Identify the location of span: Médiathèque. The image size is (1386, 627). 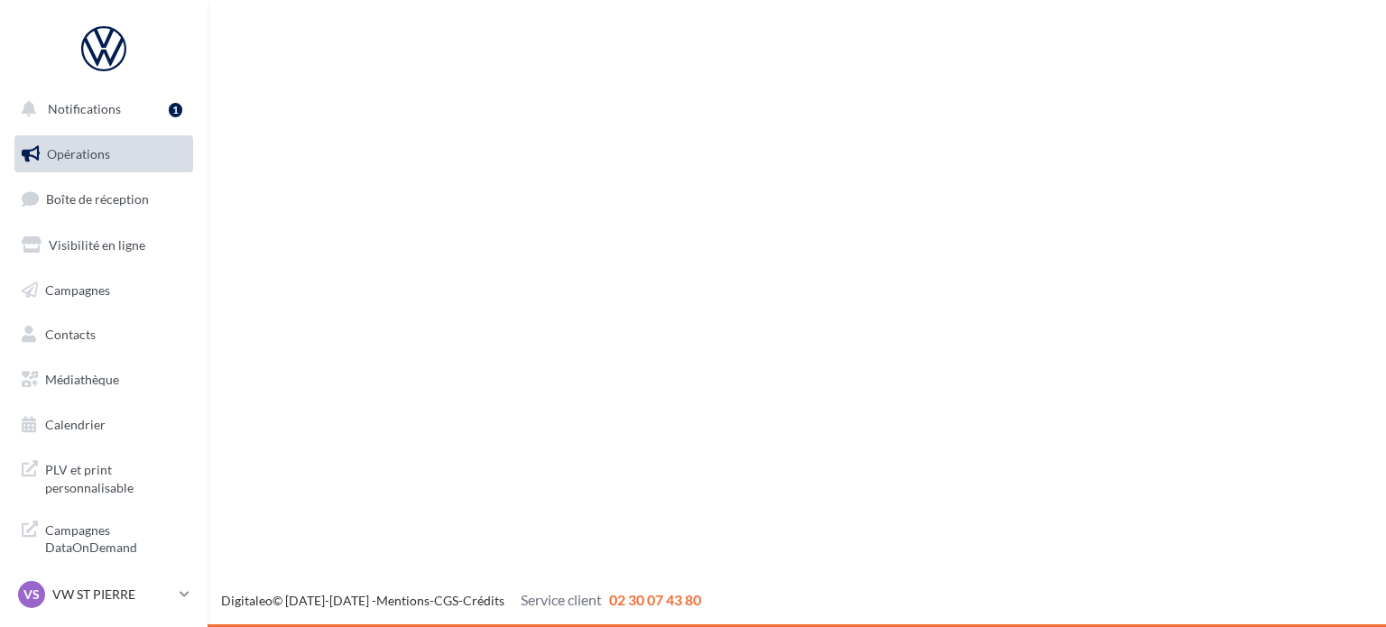
(82, 379).